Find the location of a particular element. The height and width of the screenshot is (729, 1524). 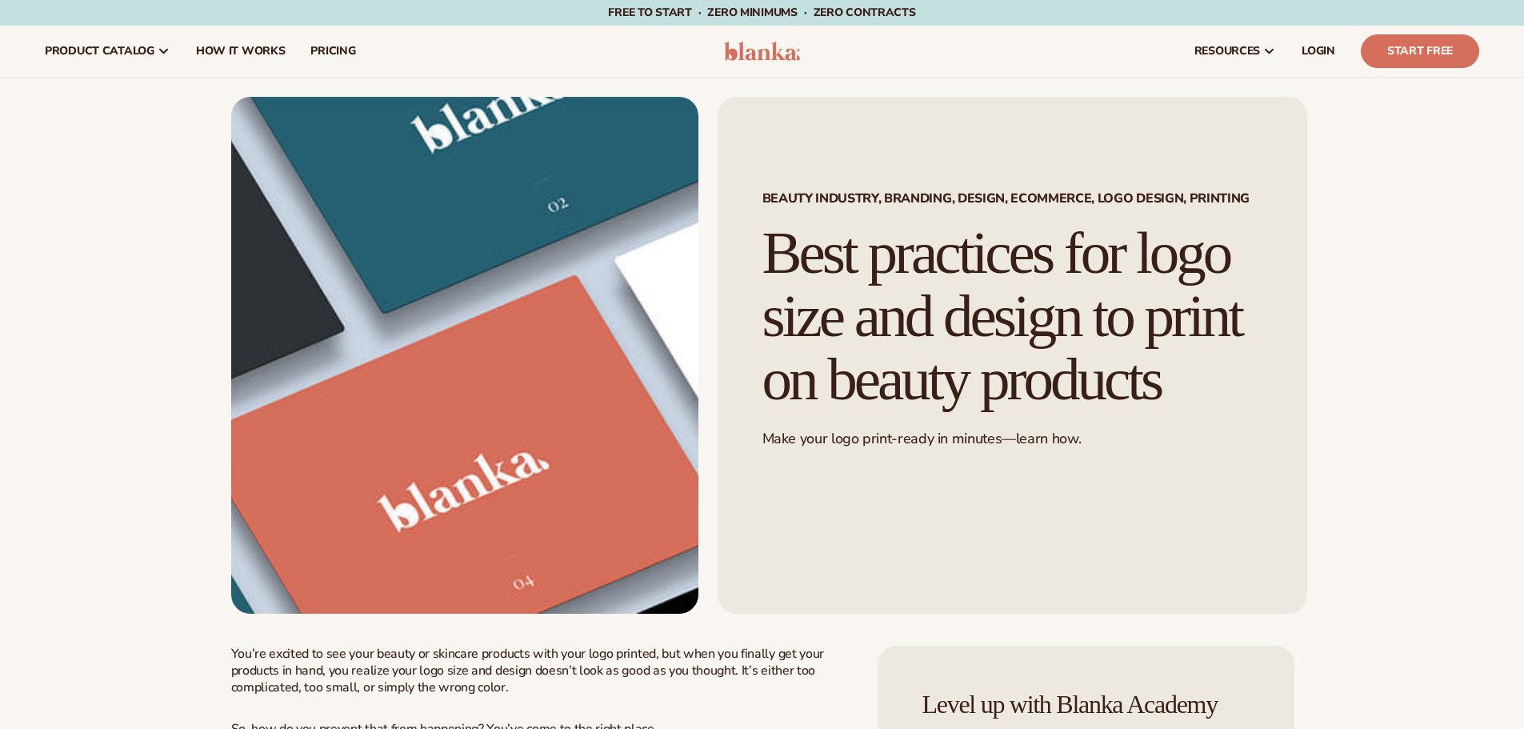

img: logo is located at coordinates (762, 51).